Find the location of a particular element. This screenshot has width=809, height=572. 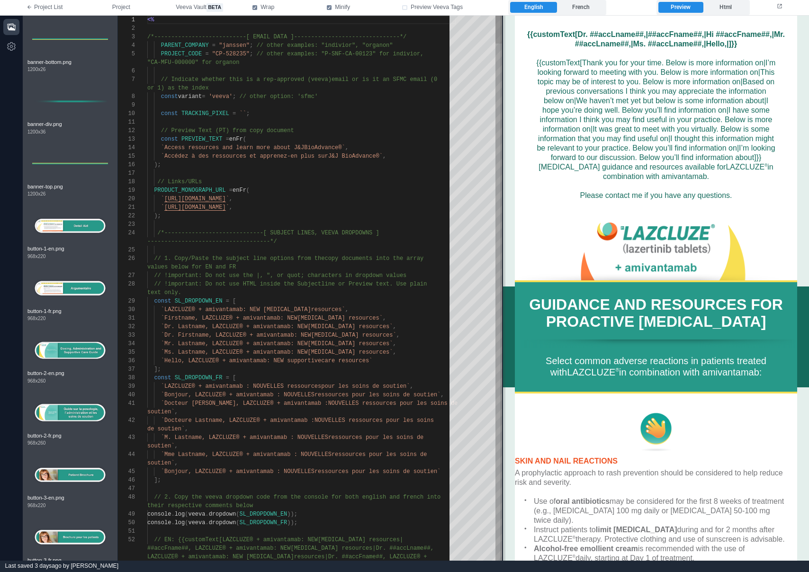

span: soutien` is located at coordinates (161, 412).